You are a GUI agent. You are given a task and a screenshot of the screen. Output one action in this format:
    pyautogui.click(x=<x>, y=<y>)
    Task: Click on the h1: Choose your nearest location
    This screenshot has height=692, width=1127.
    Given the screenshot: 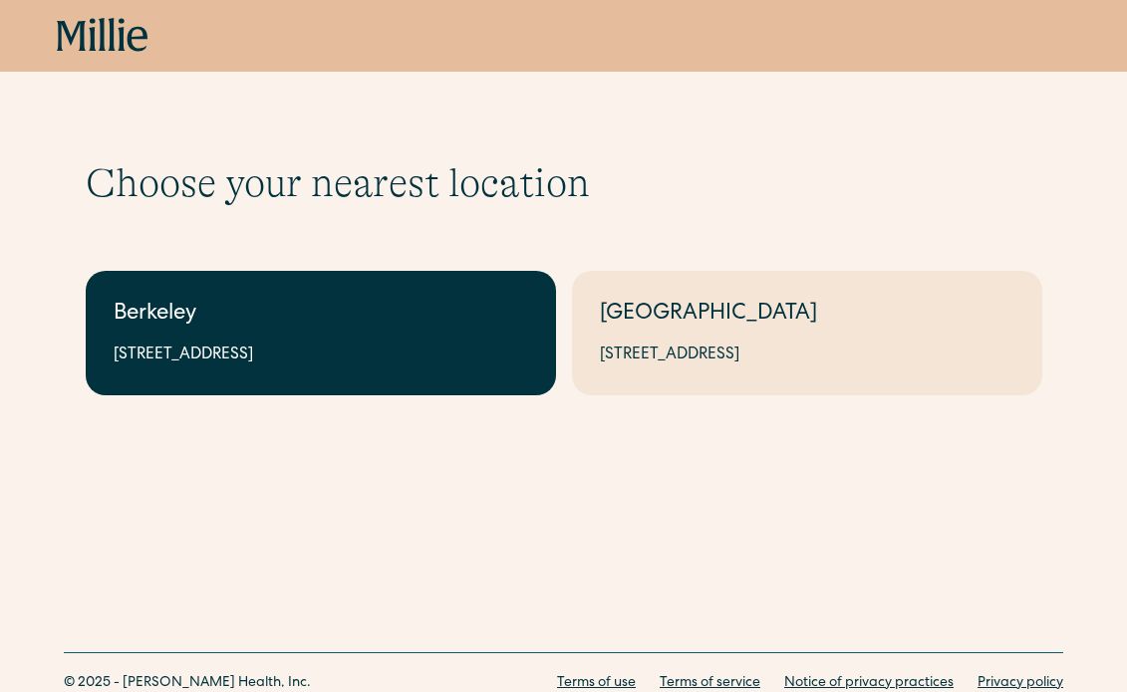 What is the action you would take?
    pyautogui.click(x=564, y=183)
    